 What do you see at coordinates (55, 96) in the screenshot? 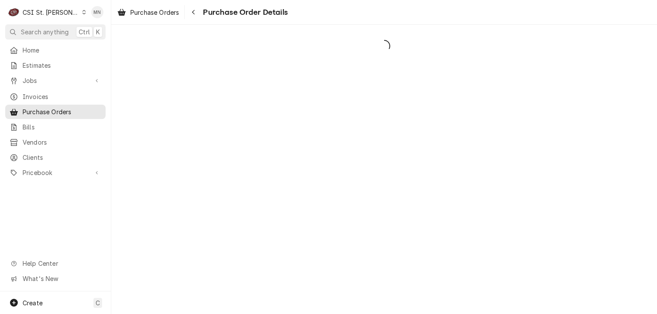
I see `a: Invoices` at bounding box center [55, 96].